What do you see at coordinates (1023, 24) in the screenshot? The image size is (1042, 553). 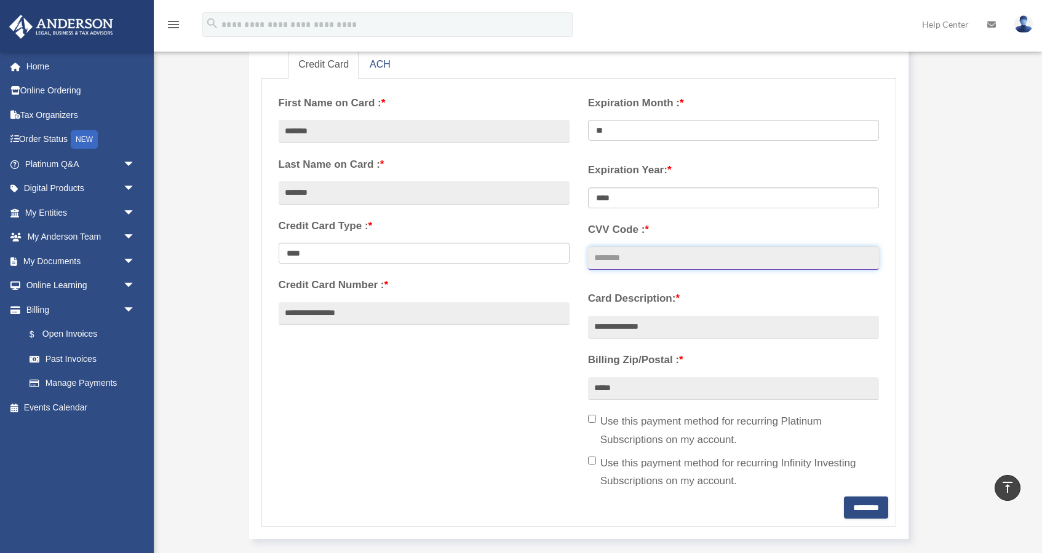 I see `img: User Pic` at bounding box center [1023, 24].